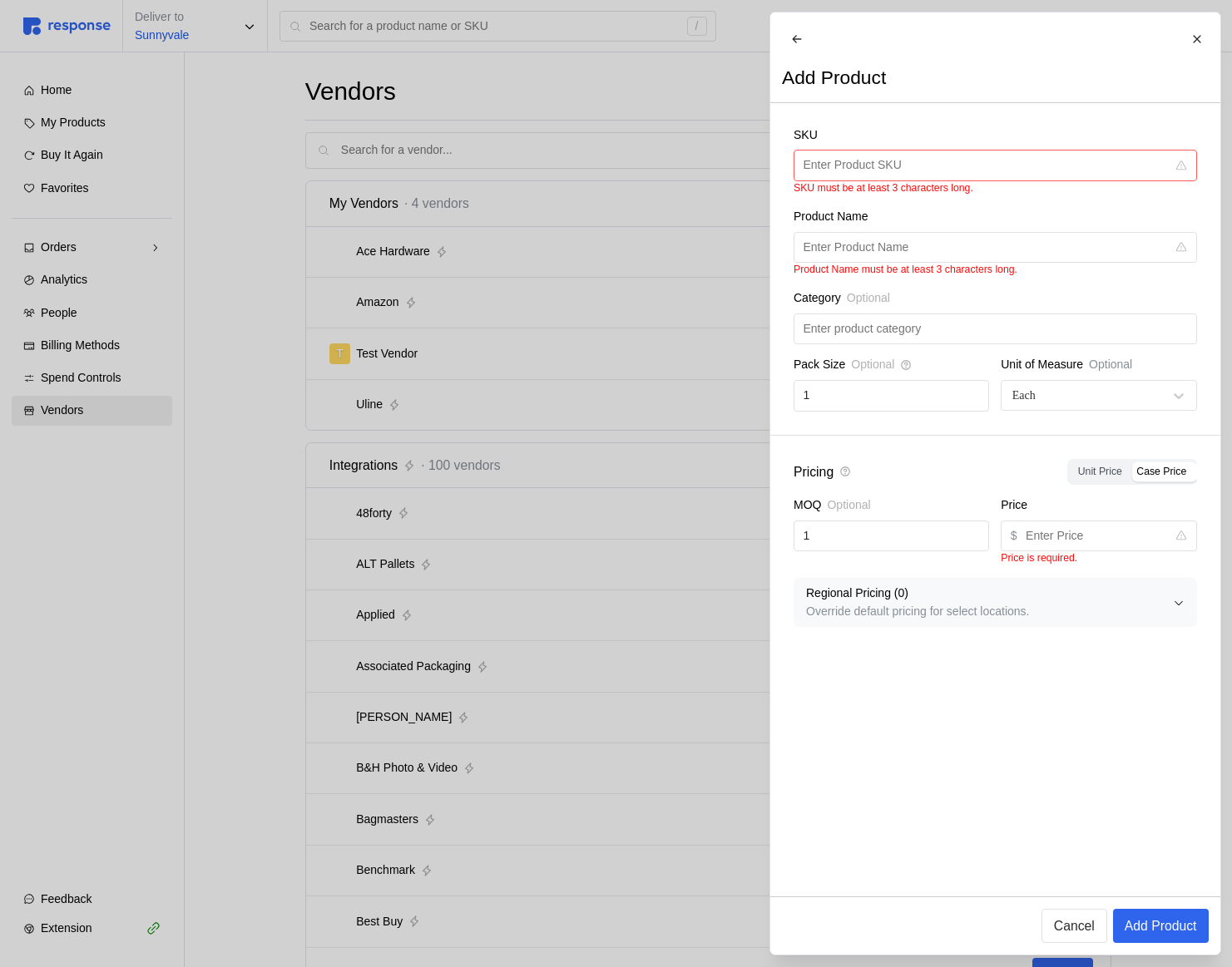 This screenshot has width=1232, height=967. What do you see at coordinates (1161, 472) in the screenshot?
I see `span: Case Price` at bounding box center [1161, 472].